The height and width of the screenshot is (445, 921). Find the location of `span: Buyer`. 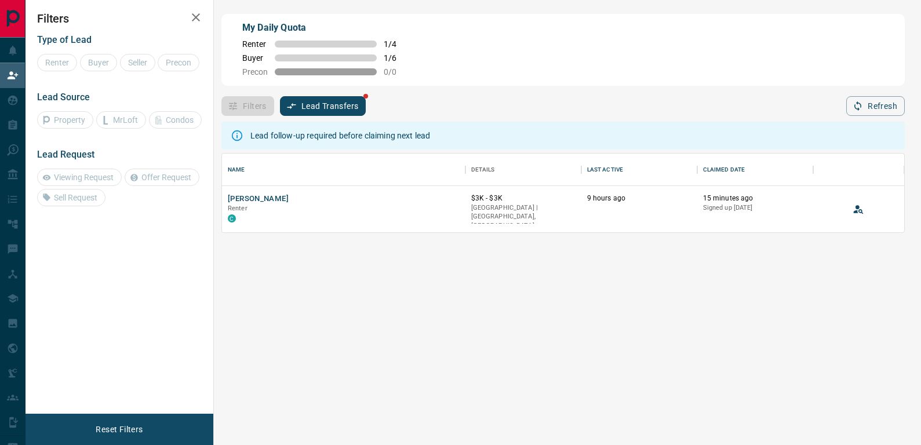

span: Buyer is located at coordinates (255, 58).